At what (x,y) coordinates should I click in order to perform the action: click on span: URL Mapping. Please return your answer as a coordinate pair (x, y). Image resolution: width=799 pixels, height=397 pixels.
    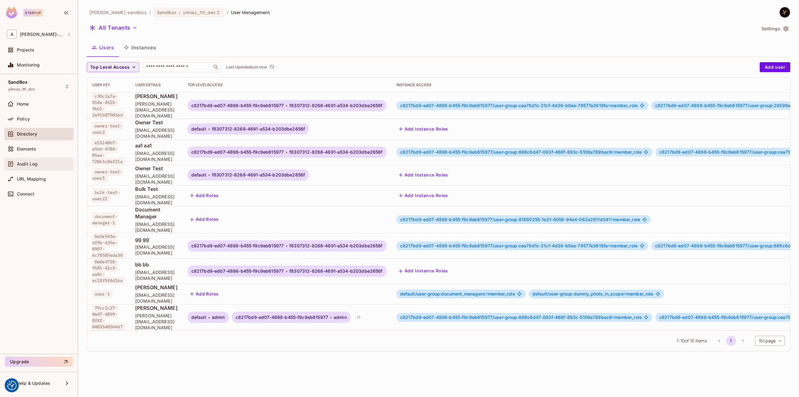
    Looking at the image, I should click on (31, 179).